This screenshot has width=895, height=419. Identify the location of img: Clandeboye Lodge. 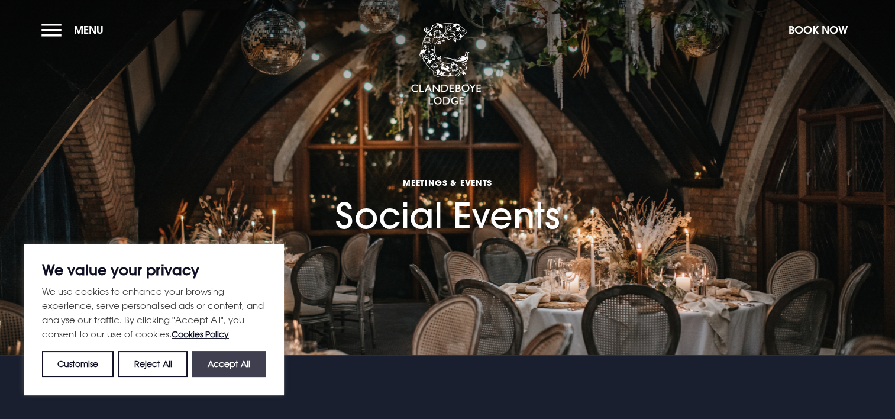
(446, 64).